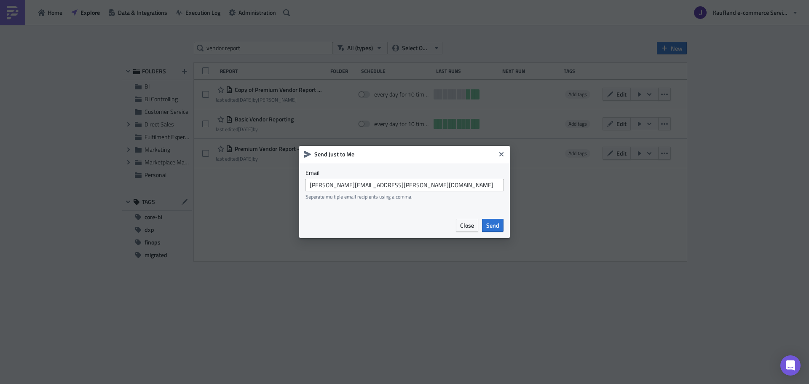 This screenshot has height=384, width=809. Describe the element at coordinates (467, 225) in the screenshot. I see `span: Close` at that location.